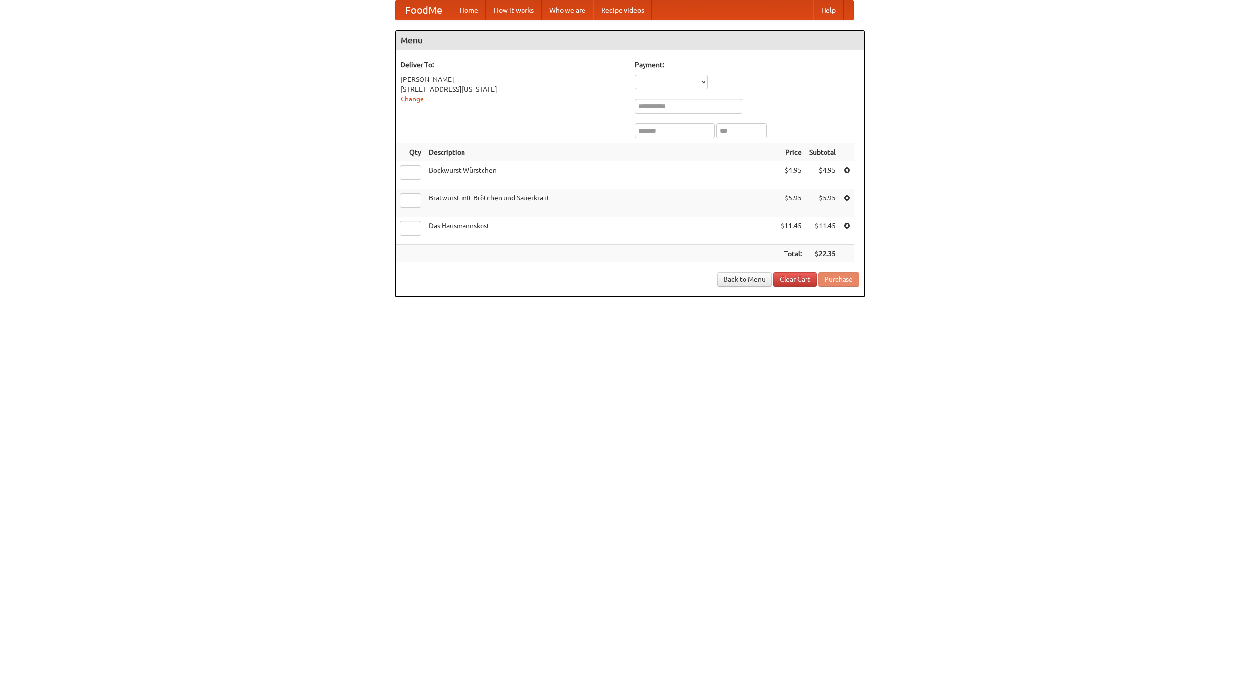 Image resolution: width=1249 pixels, height=690 pixels. I want to click on h5: Deliver To:, so click(513, 65).